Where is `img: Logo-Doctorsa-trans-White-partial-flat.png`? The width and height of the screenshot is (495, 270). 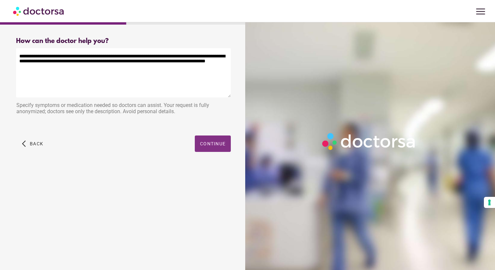
img: Logo-Doctorsa-trans-White-partial-flat.png is located at coordinates (369, 141).